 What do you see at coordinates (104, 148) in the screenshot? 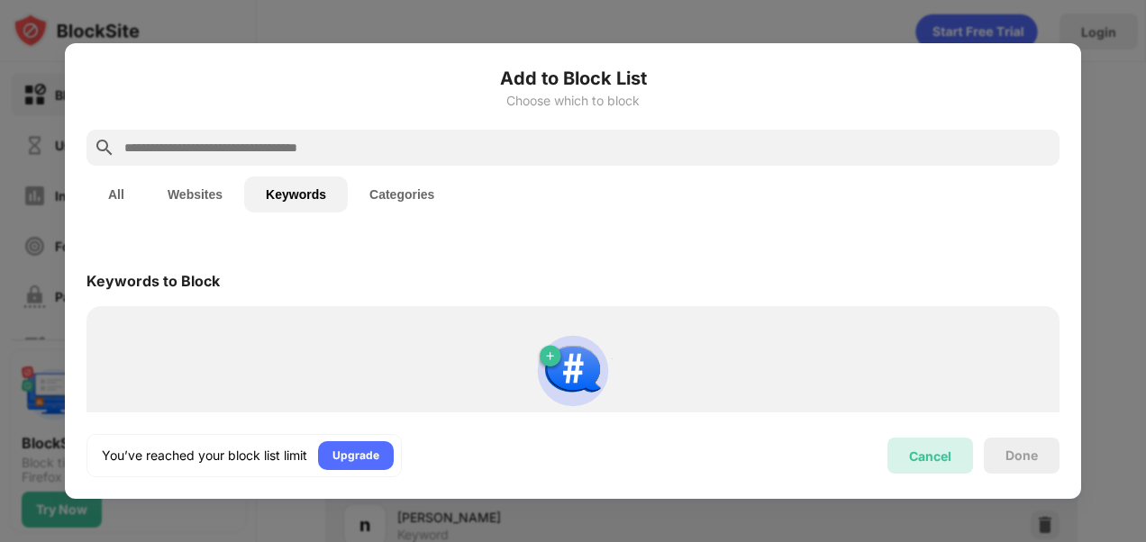
I see `img: search.svg` at bounding box center [104, 148].